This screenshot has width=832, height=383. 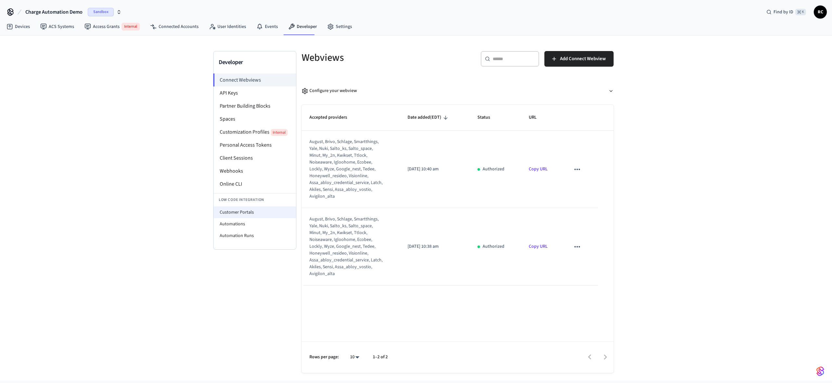 What do you see at coordinates (255, 62) in the screenshot?
I see `h3: Developer` at bounding box center [255, 62].